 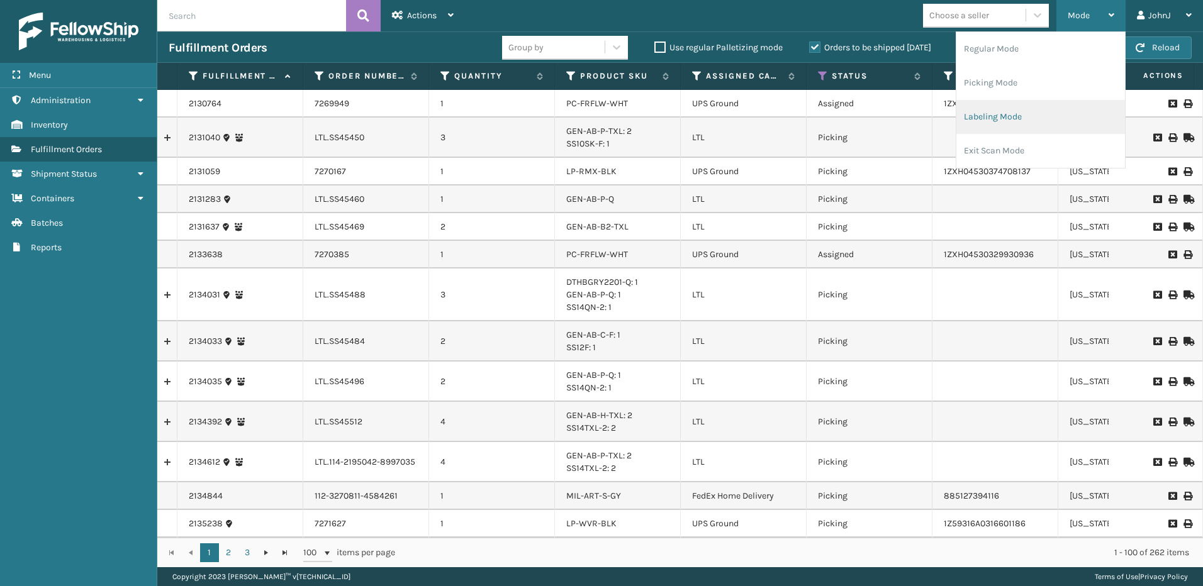 I want to click on a: GEN-AB-C-F: 1, so click(x=593, y=335).